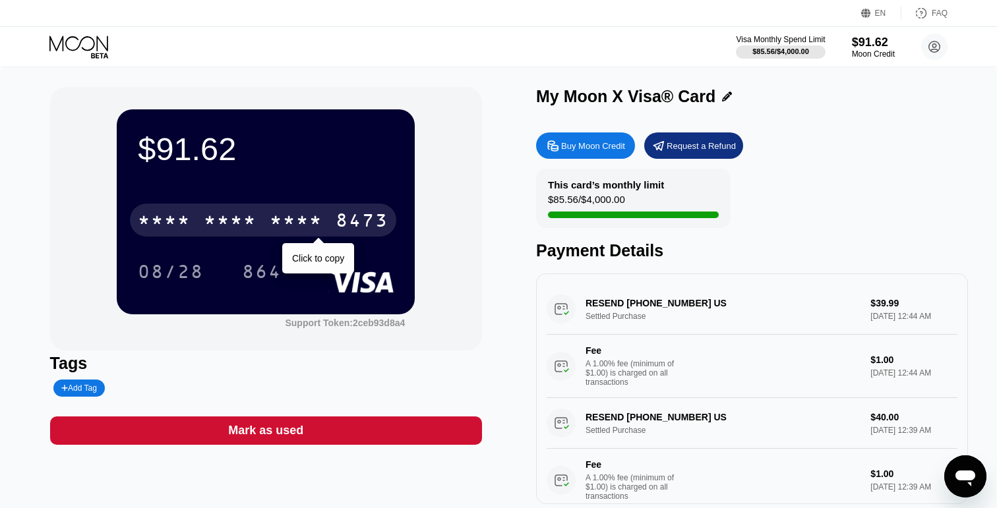 Image resolution: width=997 pixels, height=508 pixels. I want to click on div: Support Token: 2ceb93d8a4, so click(345, 323).